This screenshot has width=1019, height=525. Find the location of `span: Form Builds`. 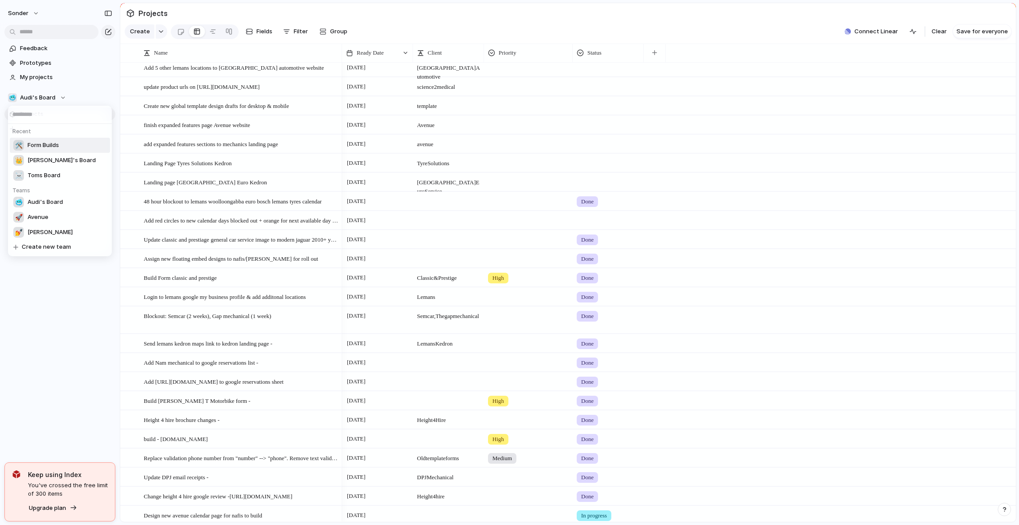

span: Form Builds is located at coordinates (43, 145).